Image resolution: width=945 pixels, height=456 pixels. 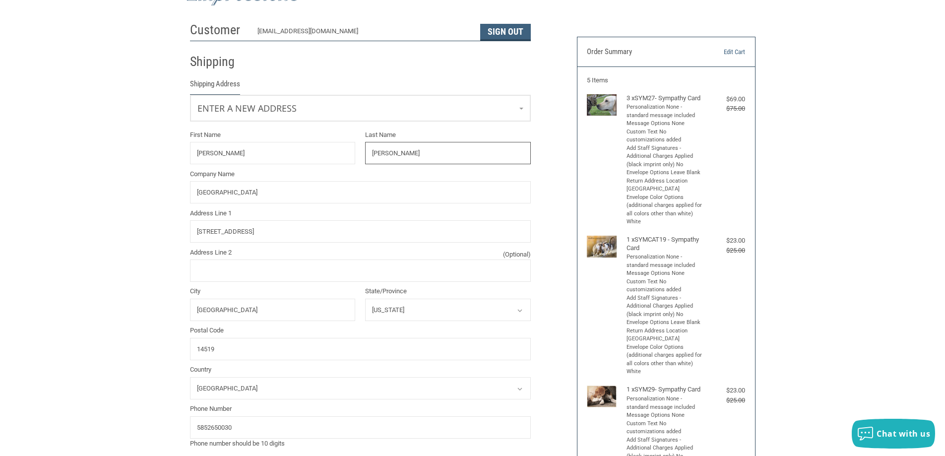 I want to click on h4: 1 x SYM29- Sympathy Card, so click(x=665, y=389).